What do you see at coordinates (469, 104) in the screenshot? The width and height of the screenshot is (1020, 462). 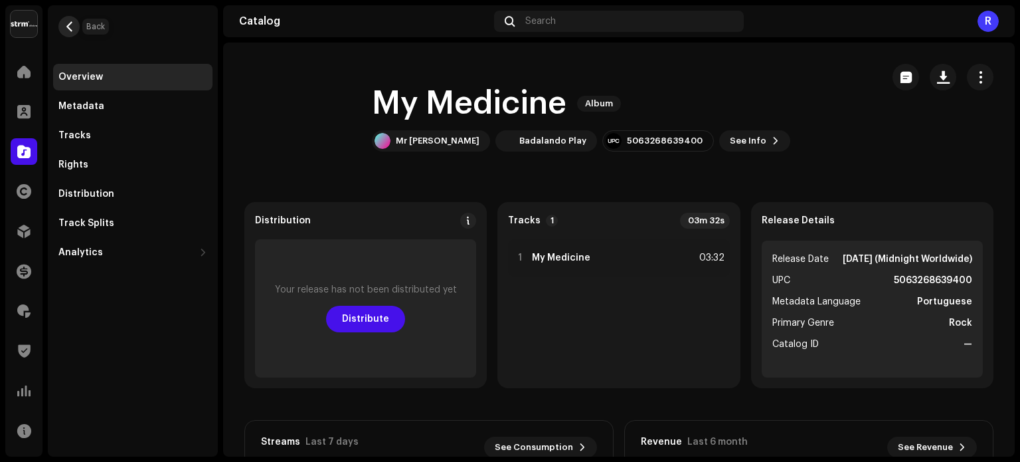 I see `h1: My Medicine` at bounding box center [469, 104].